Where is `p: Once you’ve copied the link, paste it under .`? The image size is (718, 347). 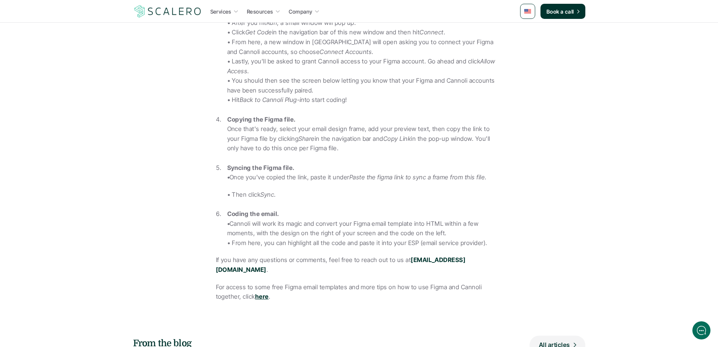 p: Once you’ve copied the link, paste it under . is located at coordinates (365, 172).